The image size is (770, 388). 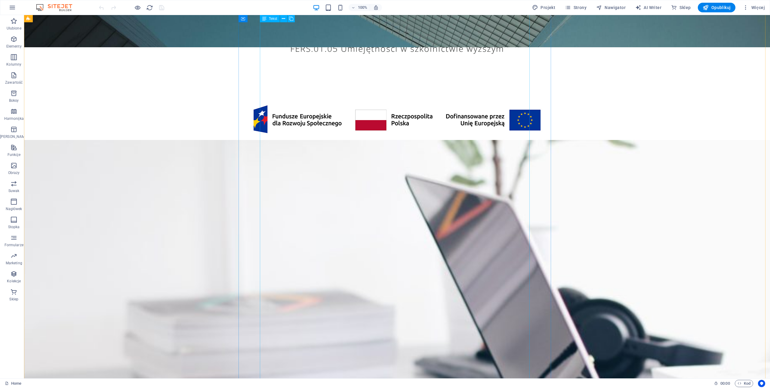 I want to click on h6: 100%, so click(x=362, y=8).